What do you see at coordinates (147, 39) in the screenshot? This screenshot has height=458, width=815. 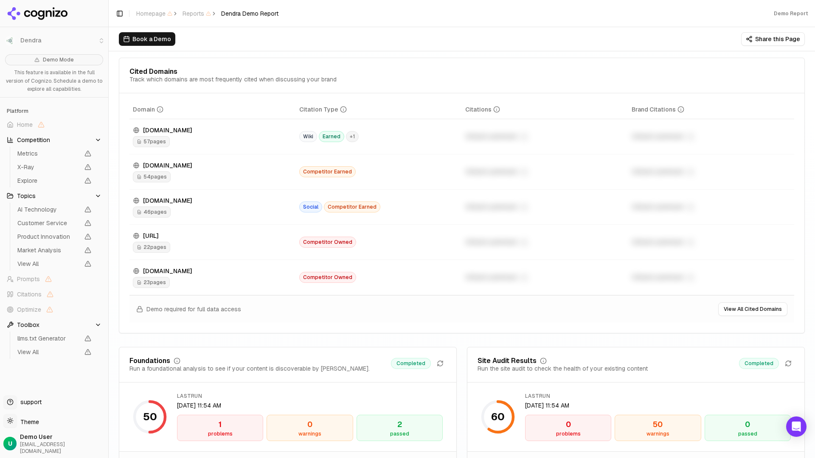 I see `button: Book a Demo` at bounding box center [147, 39].